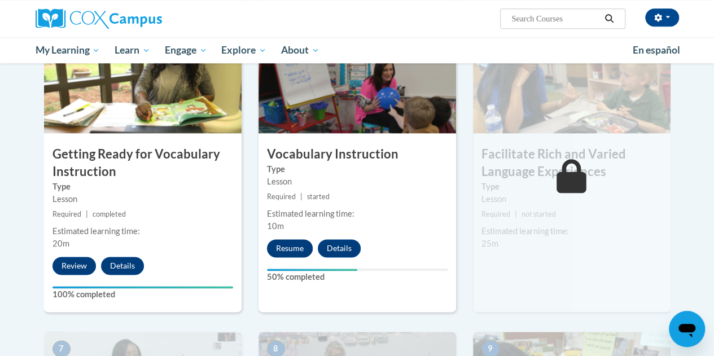  I want to click on a: Explore, so click(244, 50).